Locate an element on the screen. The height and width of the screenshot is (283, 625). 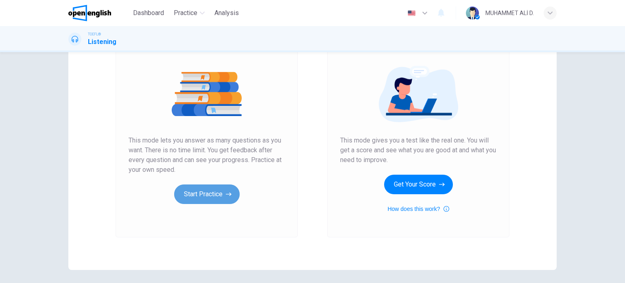
img: en is located at coordinates (411, 13).